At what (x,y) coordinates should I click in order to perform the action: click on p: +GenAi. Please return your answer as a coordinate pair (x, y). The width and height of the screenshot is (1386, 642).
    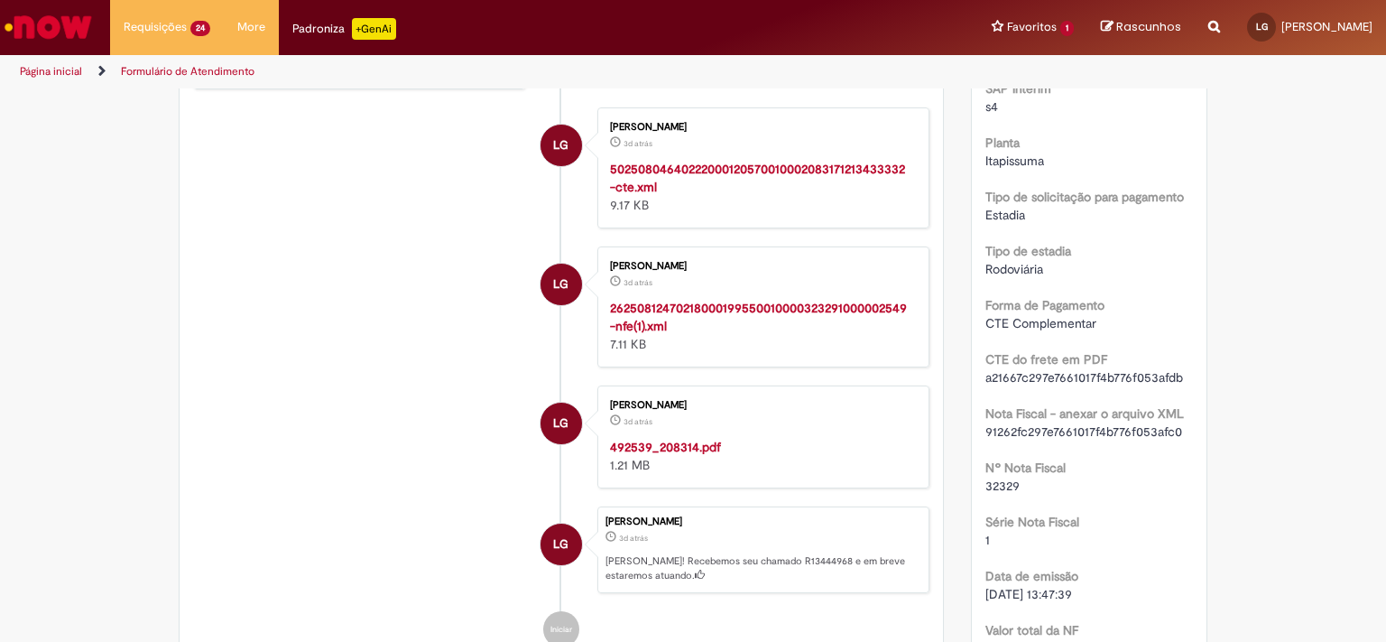
    Looking at the image, I should click on (374, 29).